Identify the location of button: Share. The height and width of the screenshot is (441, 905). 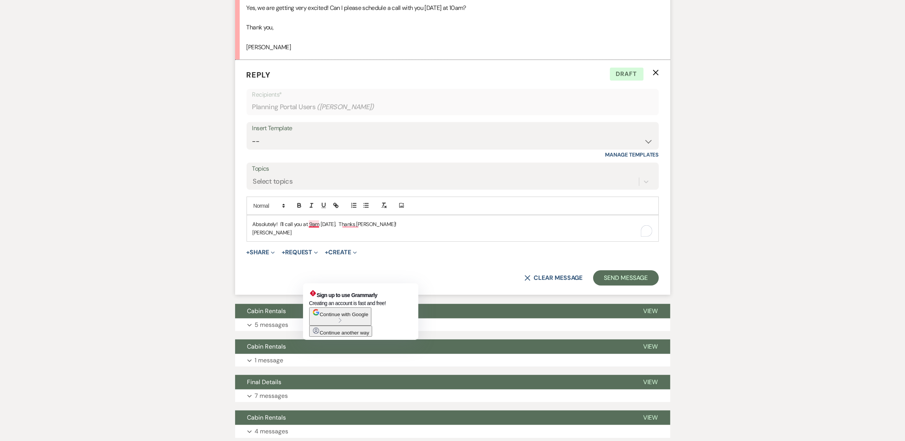
(261, 252).